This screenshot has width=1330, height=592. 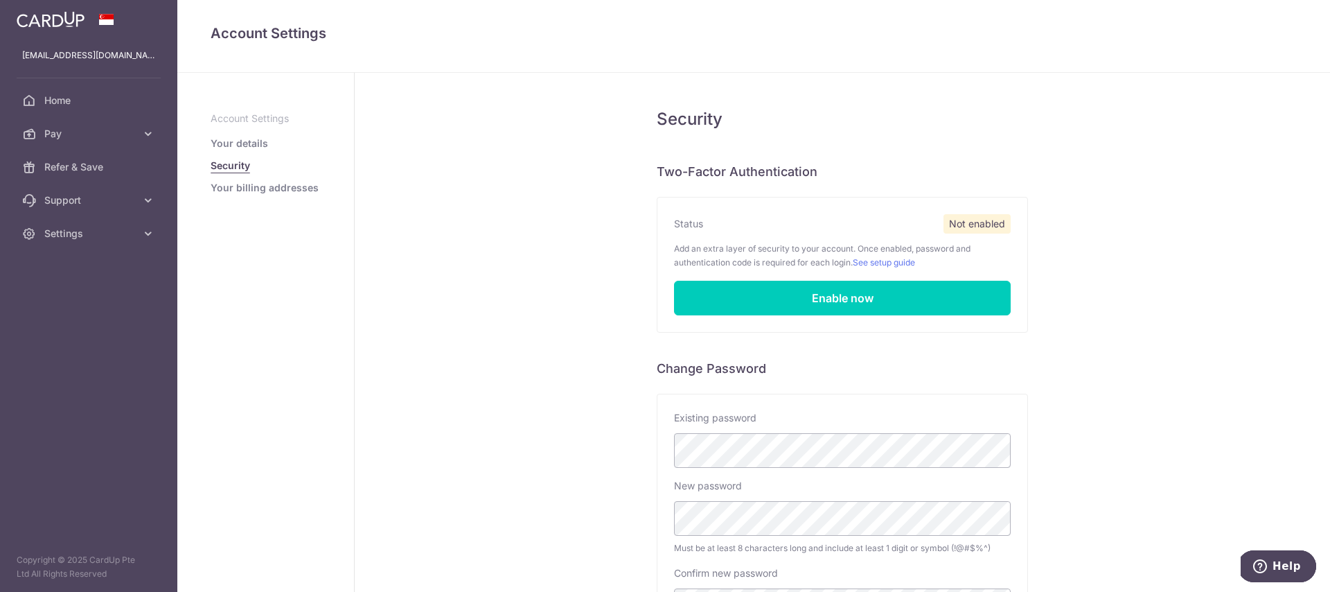 I want to click on span: Help, so click(x=46, y=16).